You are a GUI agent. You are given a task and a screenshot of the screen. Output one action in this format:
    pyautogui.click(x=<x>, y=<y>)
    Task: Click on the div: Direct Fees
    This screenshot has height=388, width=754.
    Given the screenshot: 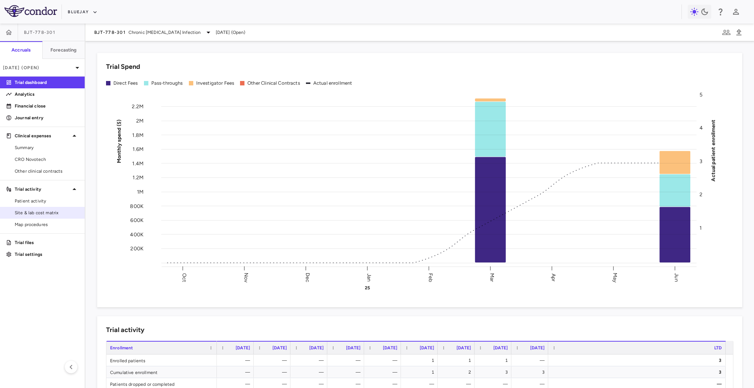 What is the action you would take?
    pyautogui.click(x=126, y=83)
    